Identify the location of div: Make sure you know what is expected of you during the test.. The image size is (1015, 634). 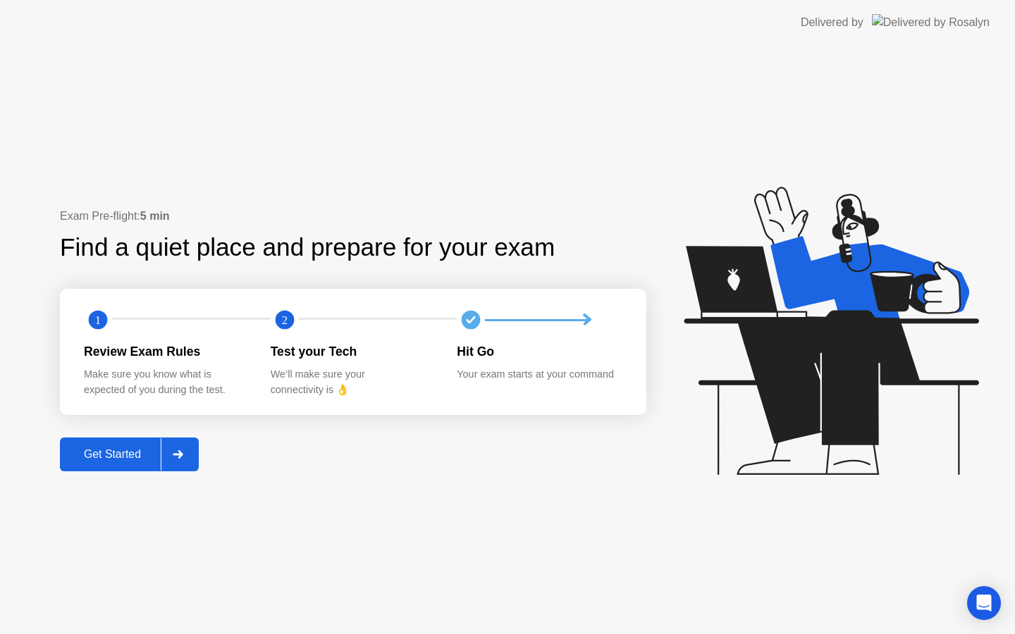
(166, 382).